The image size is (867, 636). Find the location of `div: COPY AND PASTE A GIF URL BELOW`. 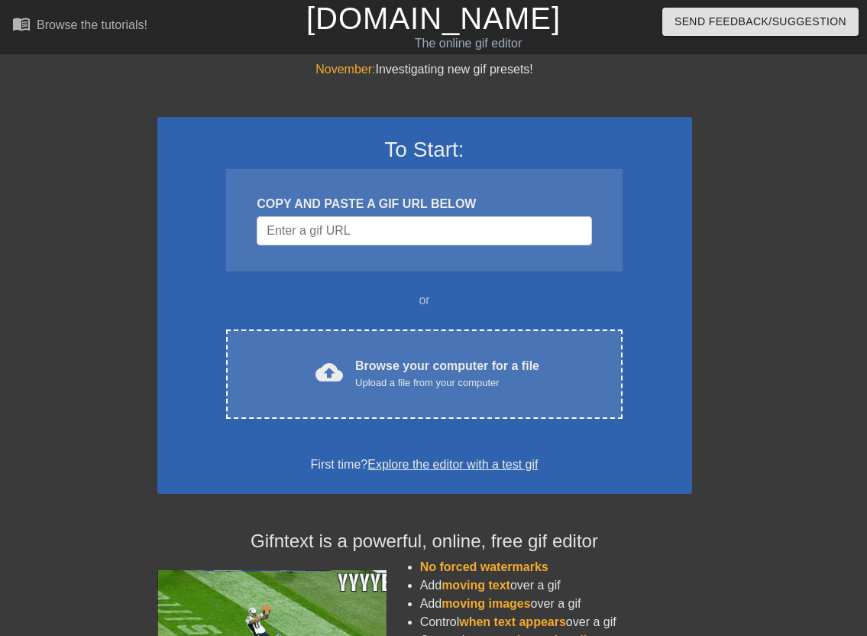

div: COPY AND PASTE A GIF URL BELOW is located at coordinates (424, 204).